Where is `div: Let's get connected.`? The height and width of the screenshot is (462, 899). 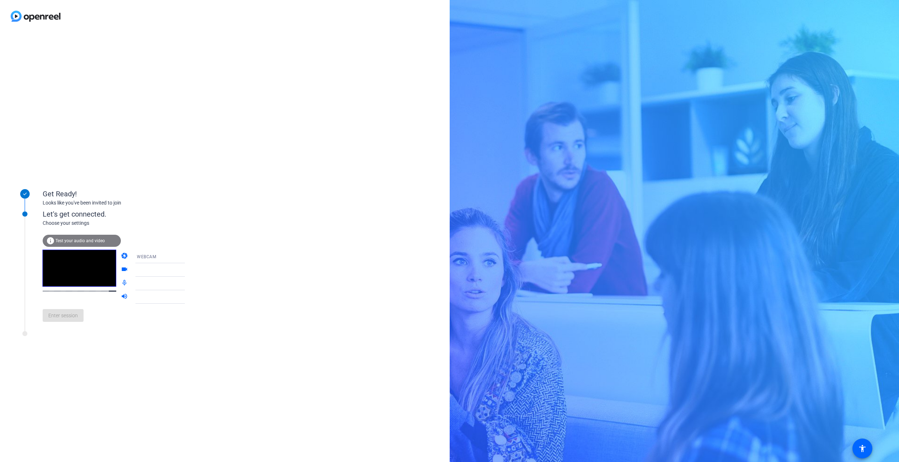 div: Let's get connected. is located at coordinates (121, 214).